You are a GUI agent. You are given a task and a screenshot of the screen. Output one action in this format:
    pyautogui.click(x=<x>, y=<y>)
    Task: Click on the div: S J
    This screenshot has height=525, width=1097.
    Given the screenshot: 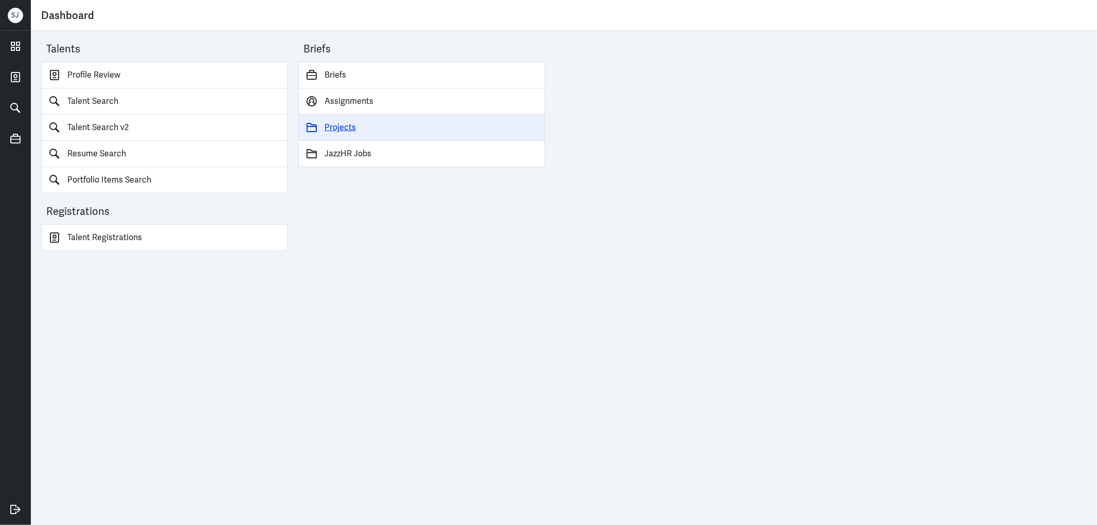 What is the action you would take?
    pyautogui.click(x=15, y=15)
    